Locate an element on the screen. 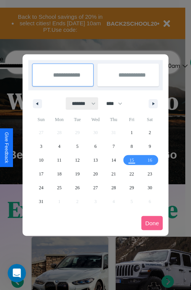 This screenshot has height=290, width=191. button: 25 is located at coordinates (59, 187).